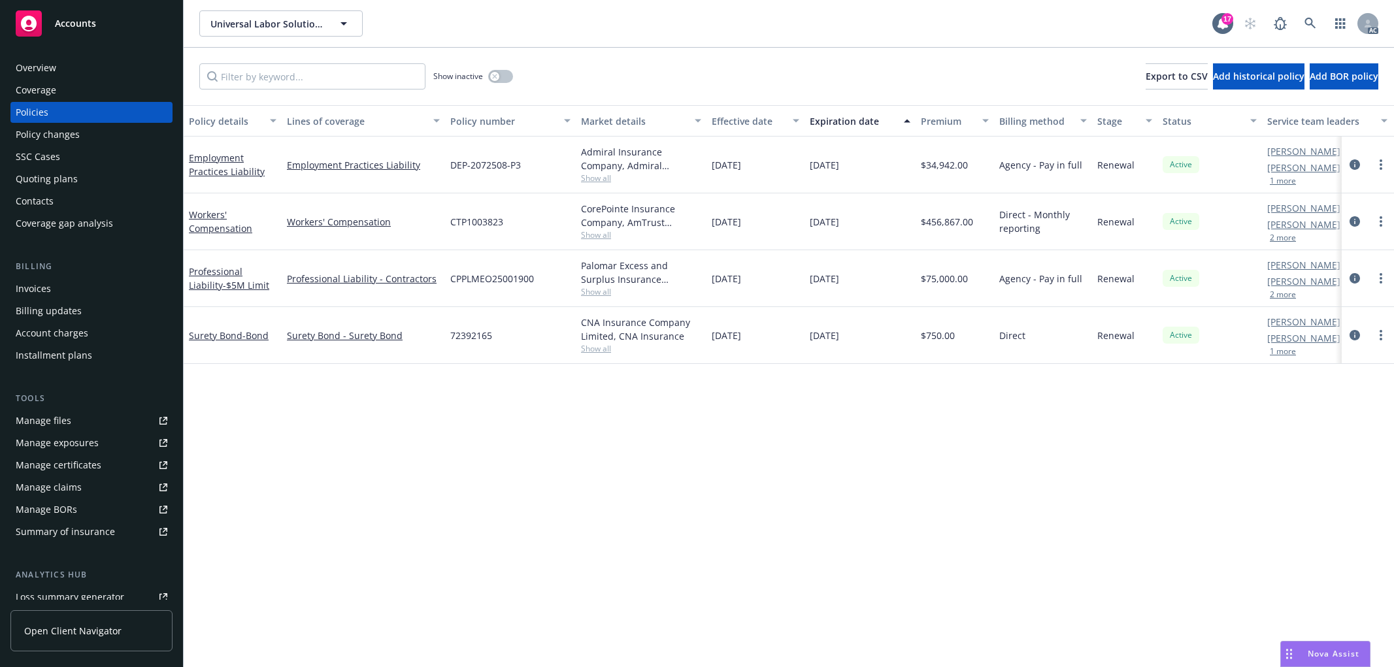  I want to click on div: Overview, so click(36, 68).